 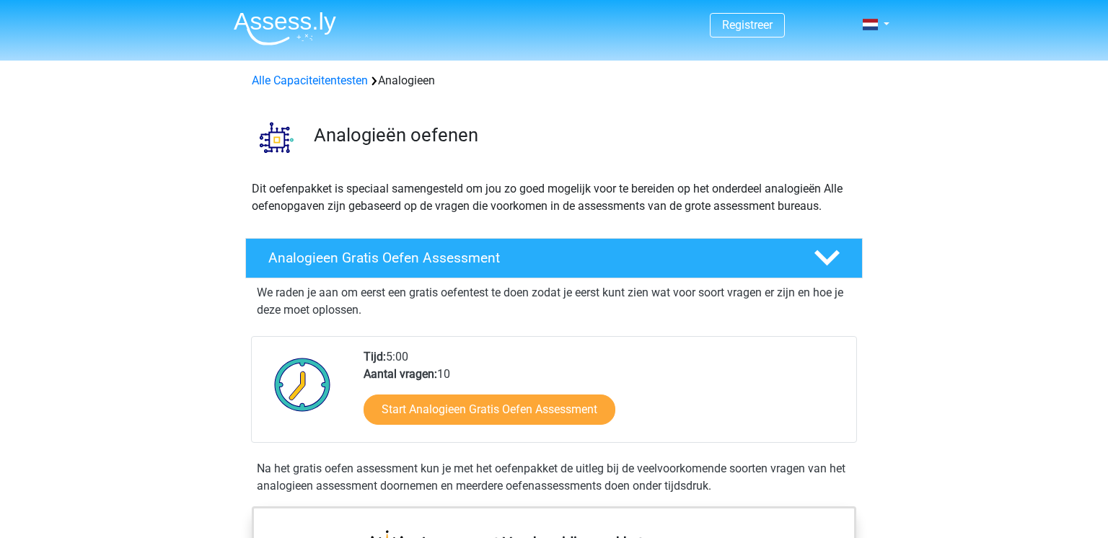 I want to click on img: analogieen, so click(x=276, y=137).